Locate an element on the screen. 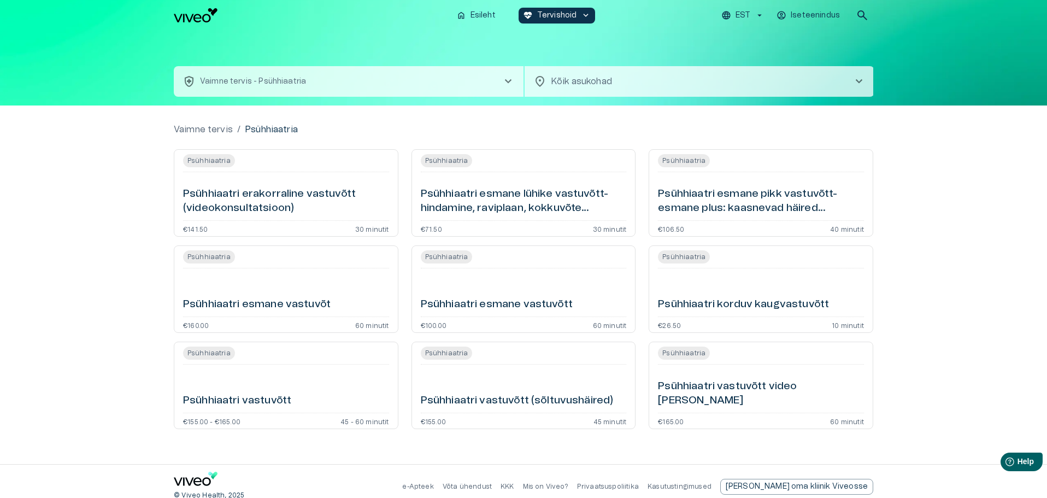 This screenshot has width=1047, height=498. p: €106.50 is located at coordinates (671, 229).